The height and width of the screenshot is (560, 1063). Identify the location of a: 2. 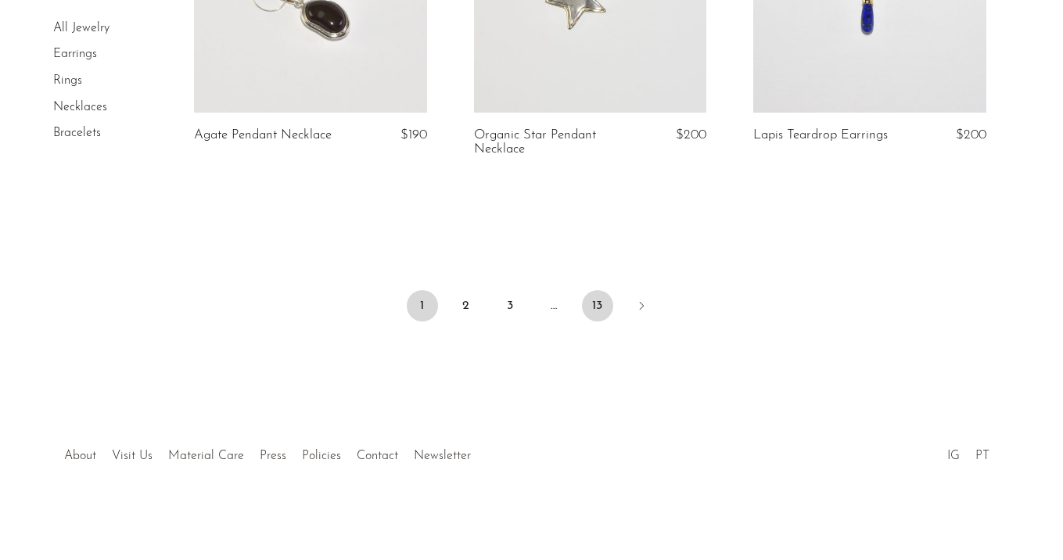
(466, 306).